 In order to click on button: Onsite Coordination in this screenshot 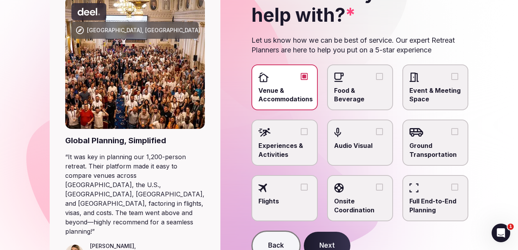, I will do `click(379, 187)`.